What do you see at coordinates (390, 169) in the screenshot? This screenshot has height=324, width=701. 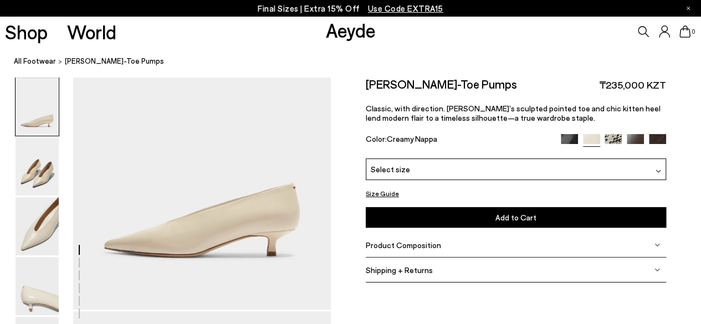 I see `span: Select size` at bounding box center [390, 169].